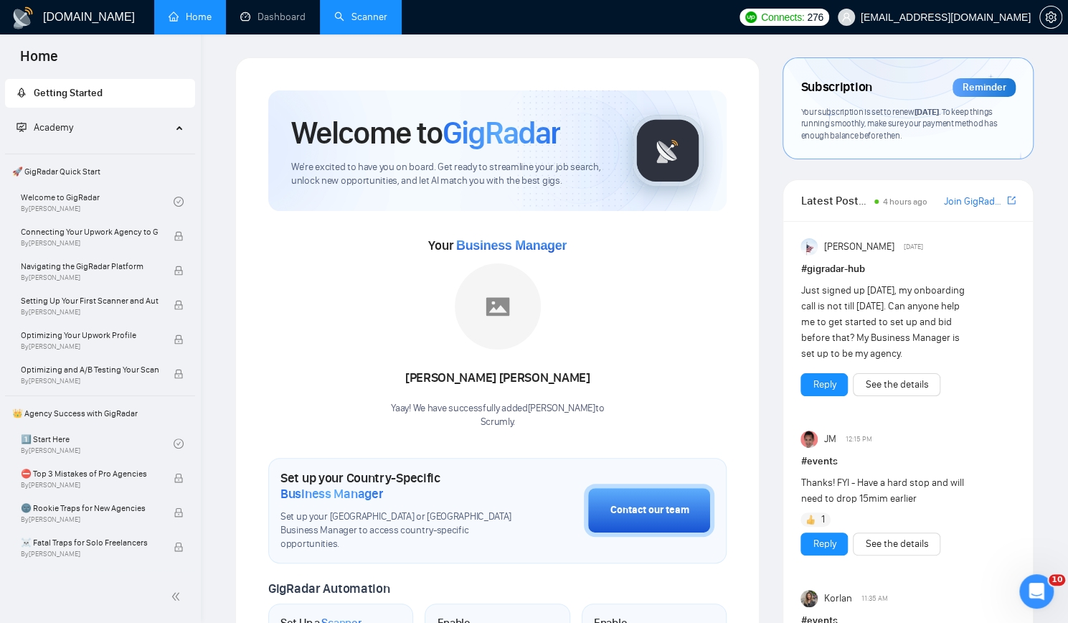 This screenshot has width=1068, height=623. Describe the element at coordinates (899, 123) in the screenshot. I see `span: Your subscription is set to renew . To keep things running smoothly, make sure your payment metho...` at that location.